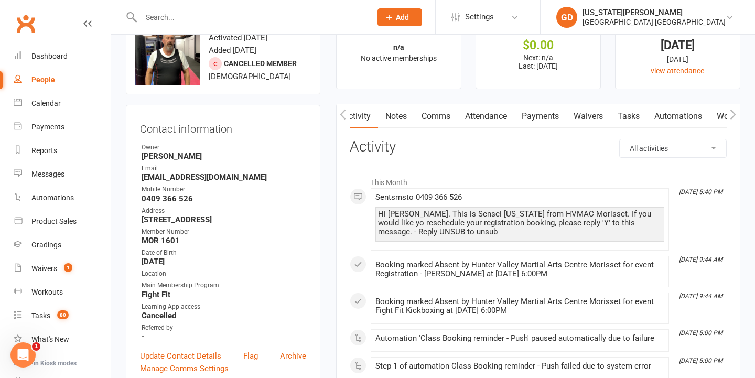  I want to click on a: Notes, so click(396, 116).